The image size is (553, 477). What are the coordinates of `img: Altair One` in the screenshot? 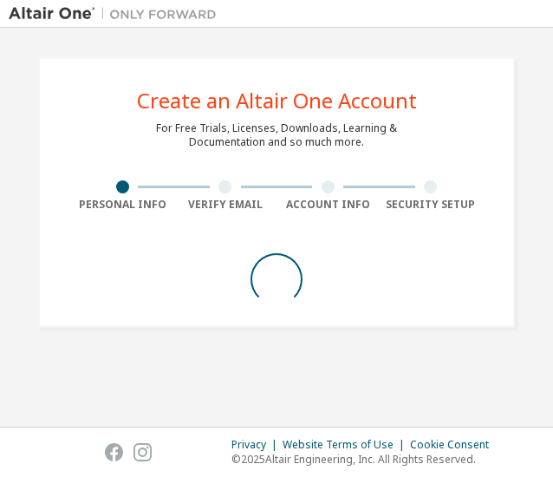 It's located at (117, 14).